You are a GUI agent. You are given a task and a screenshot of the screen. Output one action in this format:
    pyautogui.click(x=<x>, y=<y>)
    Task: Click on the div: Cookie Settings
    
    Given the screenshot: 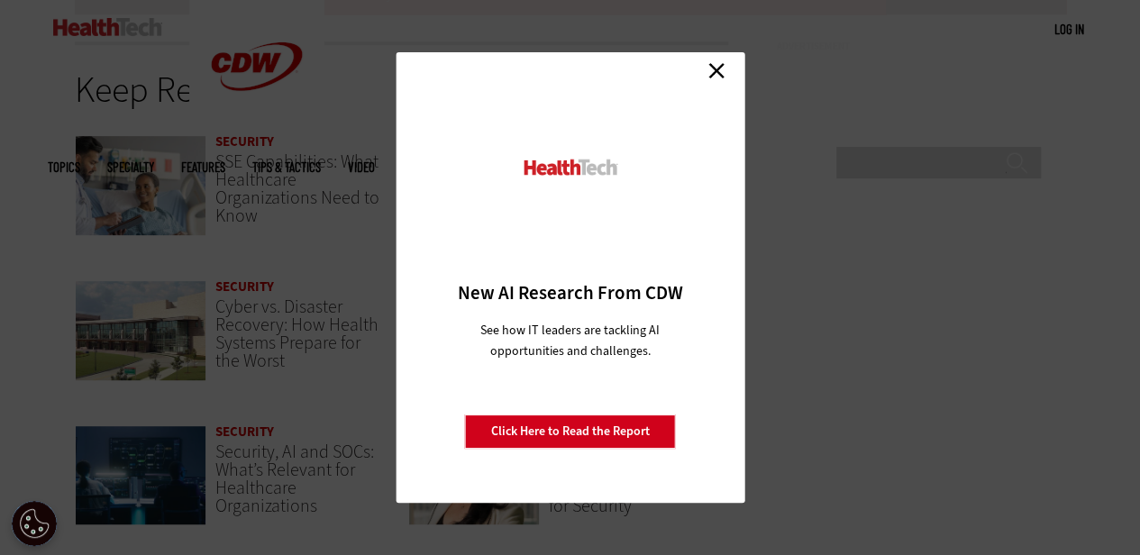 What is the action you would take?
    pyautogui.click(x=34, y=524)
    